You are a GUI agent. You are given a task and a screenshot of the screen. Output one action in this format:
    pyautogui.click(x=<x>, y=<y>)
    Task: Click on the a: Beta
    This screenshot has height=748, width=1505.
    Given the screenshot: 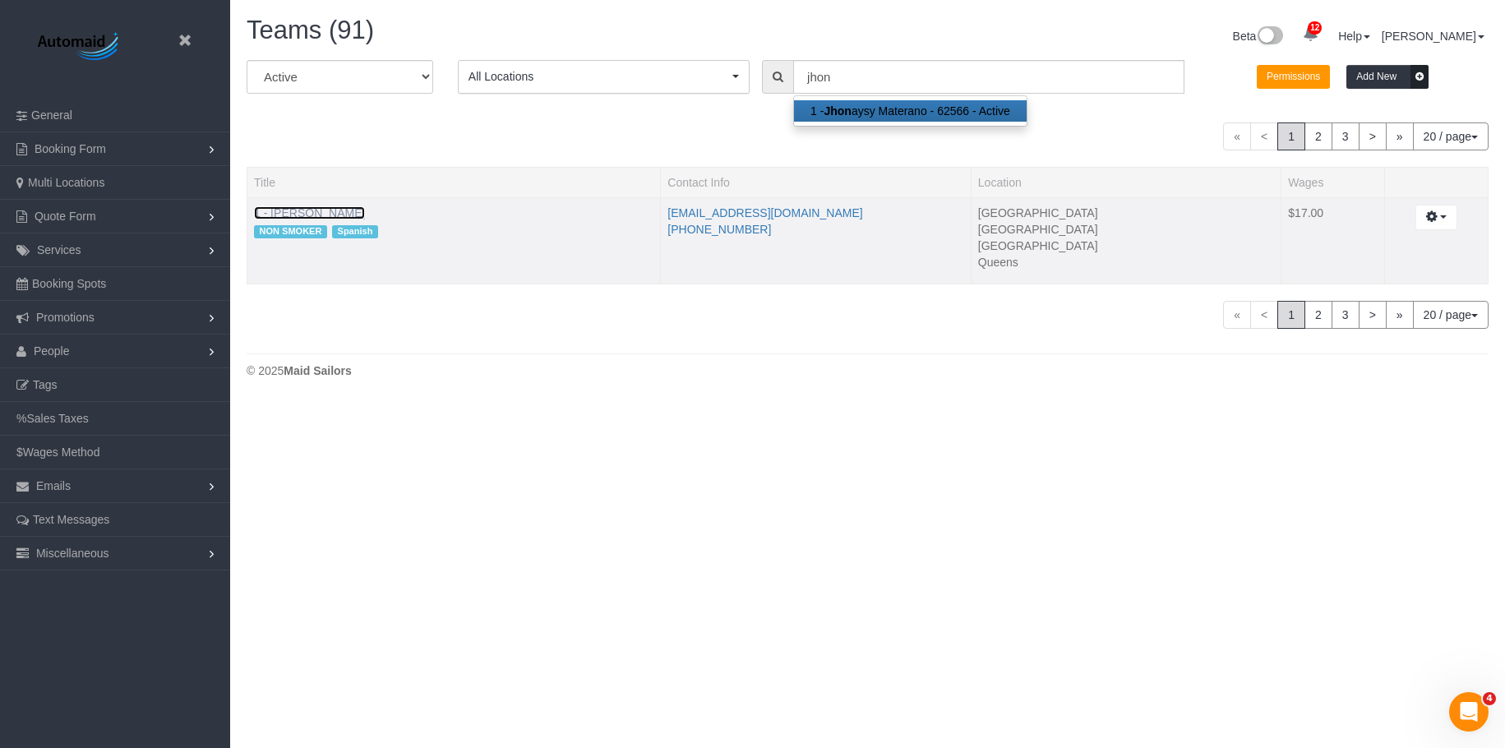 What is the action you would take?
    pyautogui.click(x=1259, y=36)
    